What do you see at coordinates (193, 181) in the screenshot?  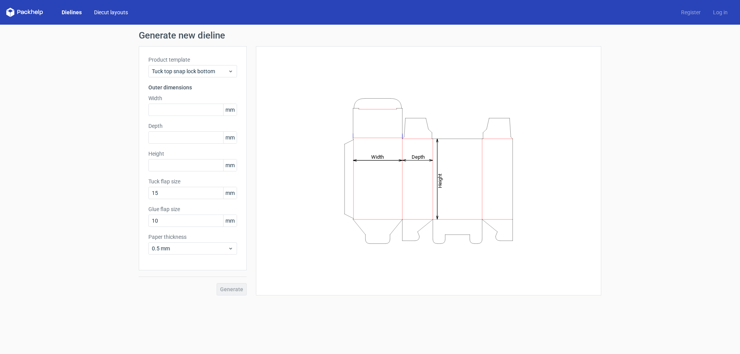 I see `label: Tuck flap size` at bounding box center [193, 181].